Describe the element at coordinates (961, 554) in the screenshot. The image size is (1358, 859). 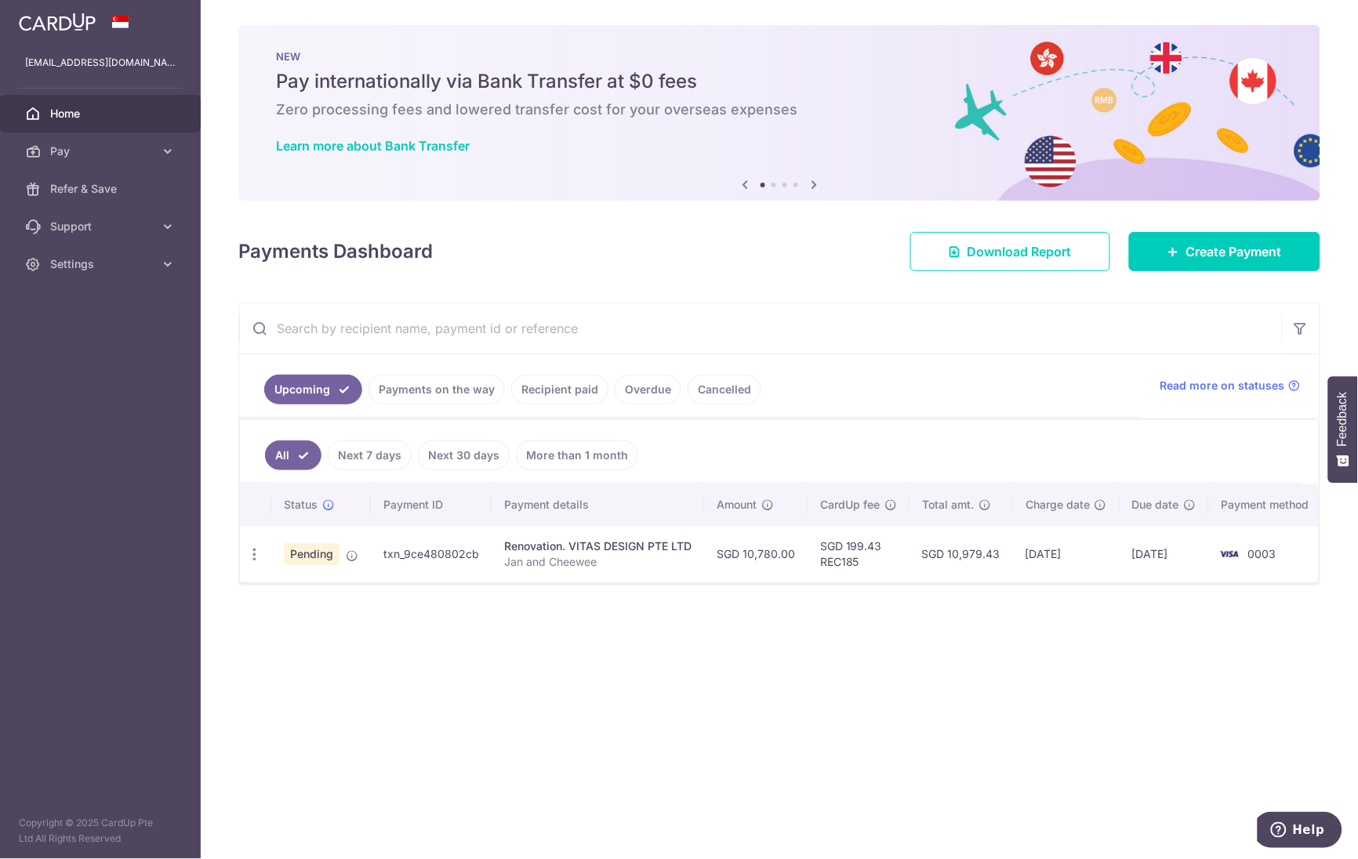
I see `td: SGD 10,979.43` at that location.